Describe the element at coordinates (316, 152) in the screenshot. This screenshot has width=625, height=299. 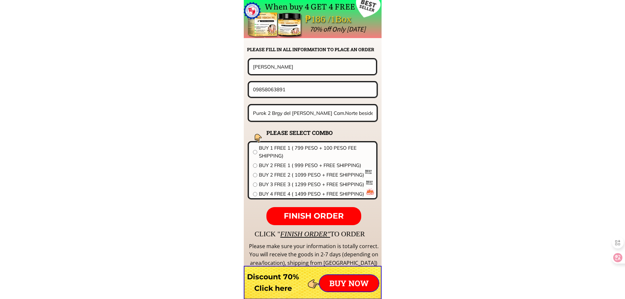
I see `span: BUY 1 FREE 1 ( 799 PESO + 100 PESO FEE SHIPPING)` at that location.